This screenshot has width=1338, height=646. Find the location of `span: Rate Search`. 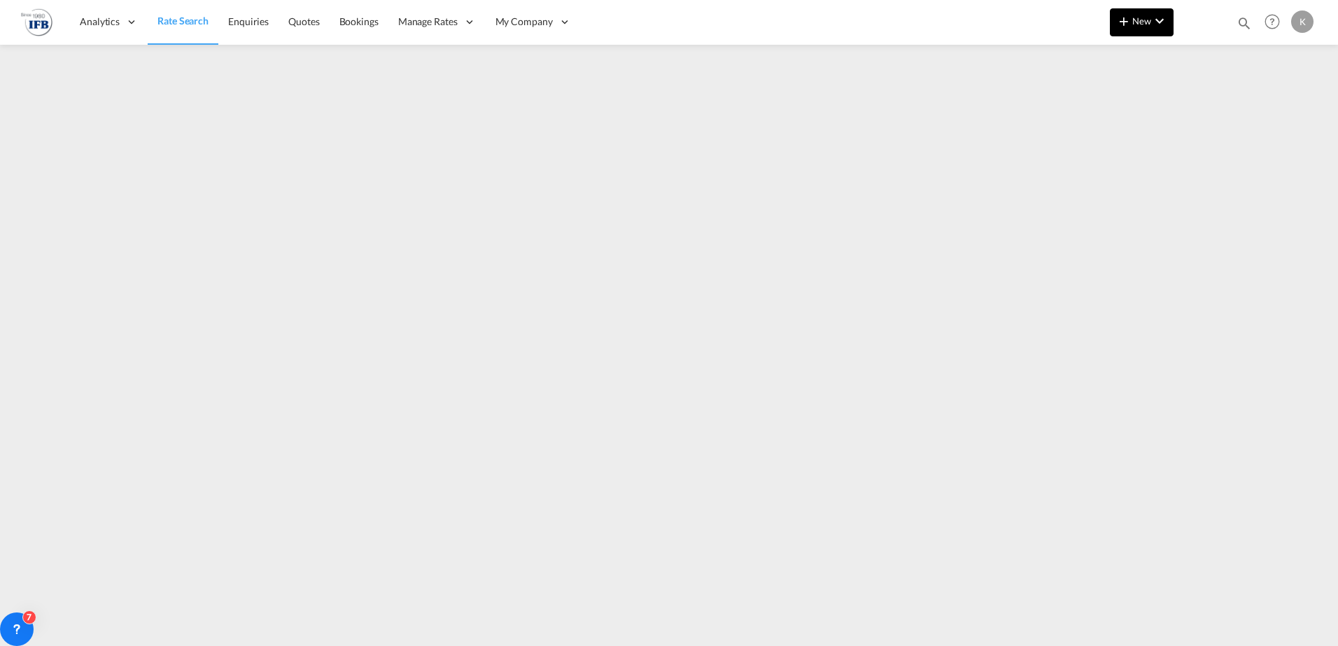

span: Rate Search is located at coordinates (183, 20).